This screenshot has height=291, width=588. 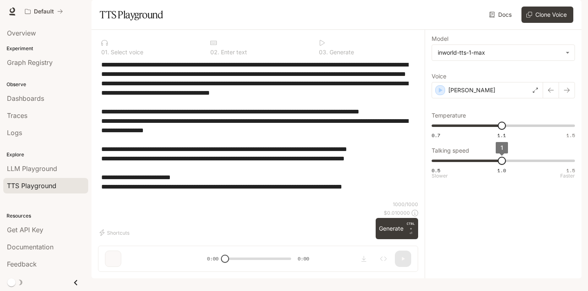 I want to click on p: Voice, so click(x=439, y=76).